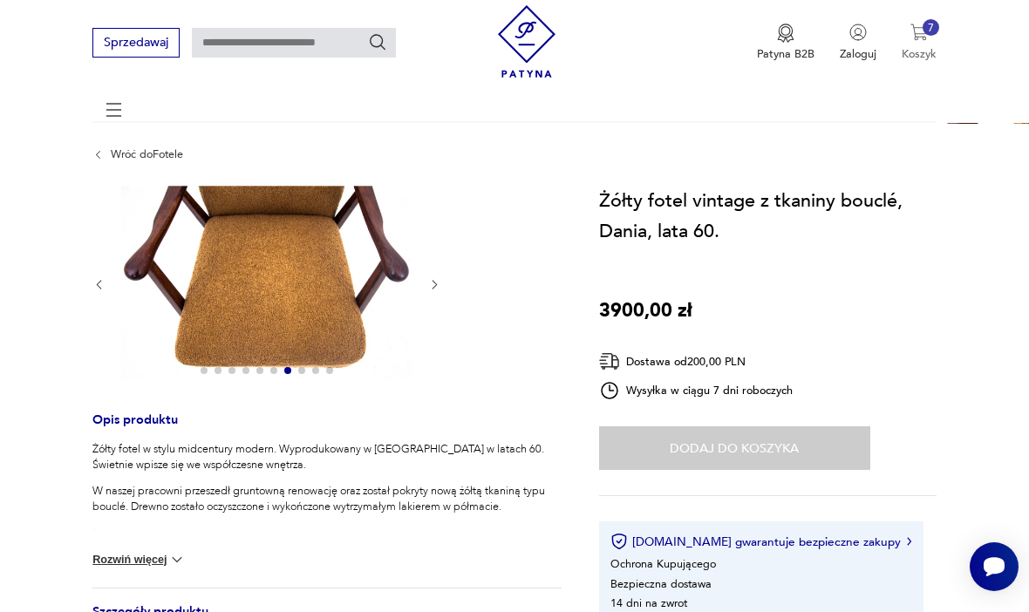 The image size is (1029, 612). I want to click on img: Zdjęcie produktu Żółty fotel vintage z tkaniny bouclé, Dania, lata 60., so click(267, 283).